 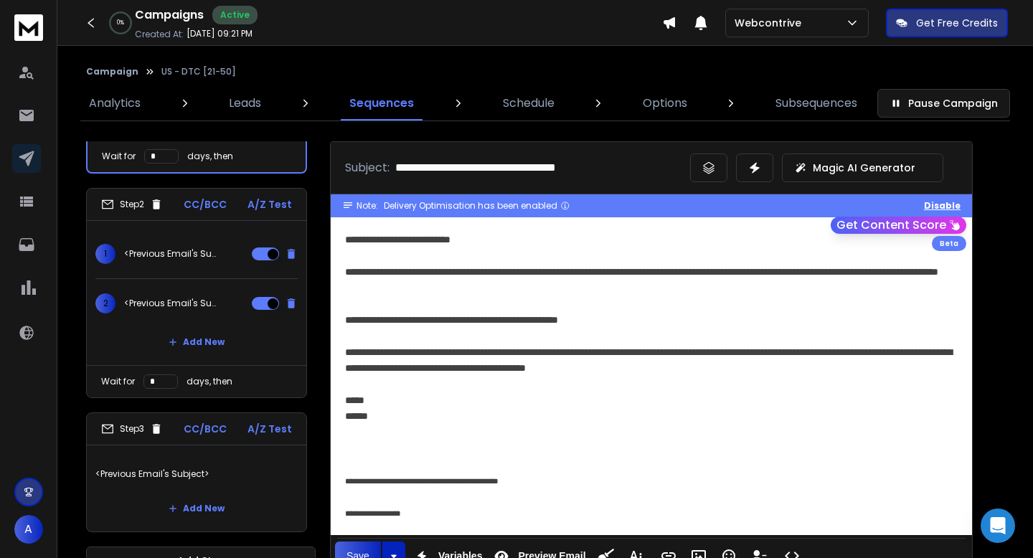 What do you see at coordinates (367, 168) in the screenshot?
I see `p: Subject:` at bounding box center [367, 168].